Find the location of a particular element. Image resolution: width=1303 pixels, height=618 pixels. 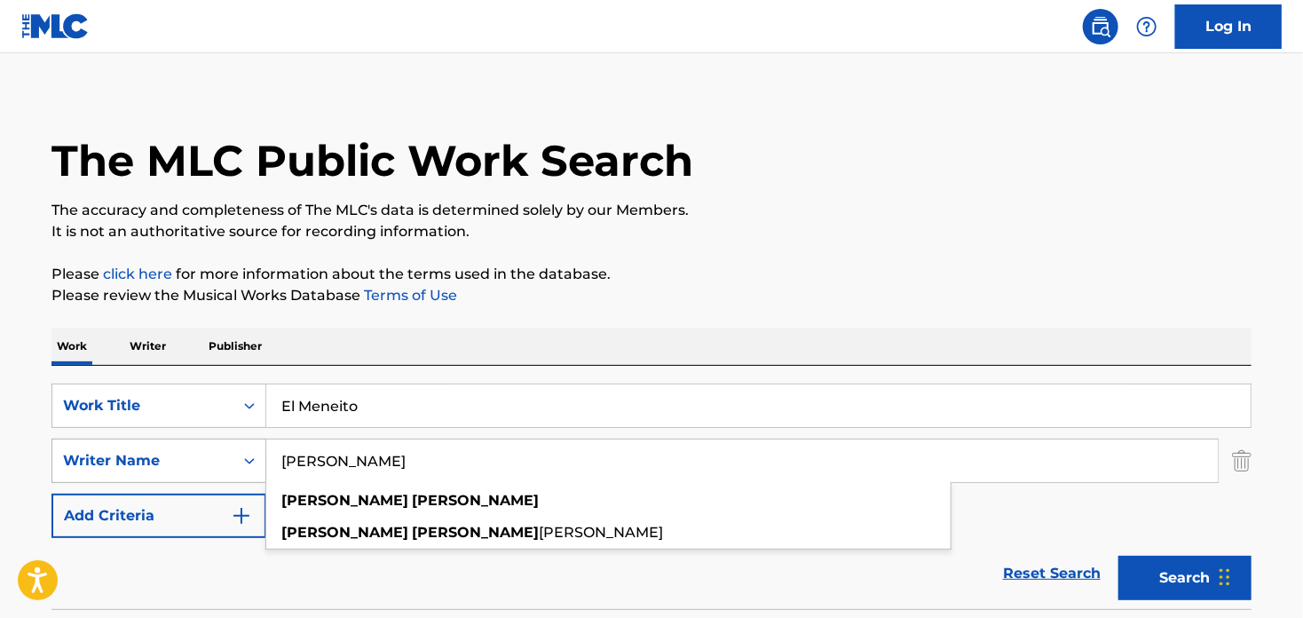

div: Drag is located at coordinates (1225, 577).